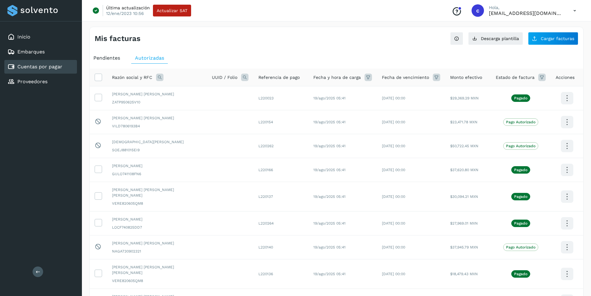 The image size is (591, 296). Describe the element at coordinates (265, 170) in the screenshot. I see `span: L220166` at that location.